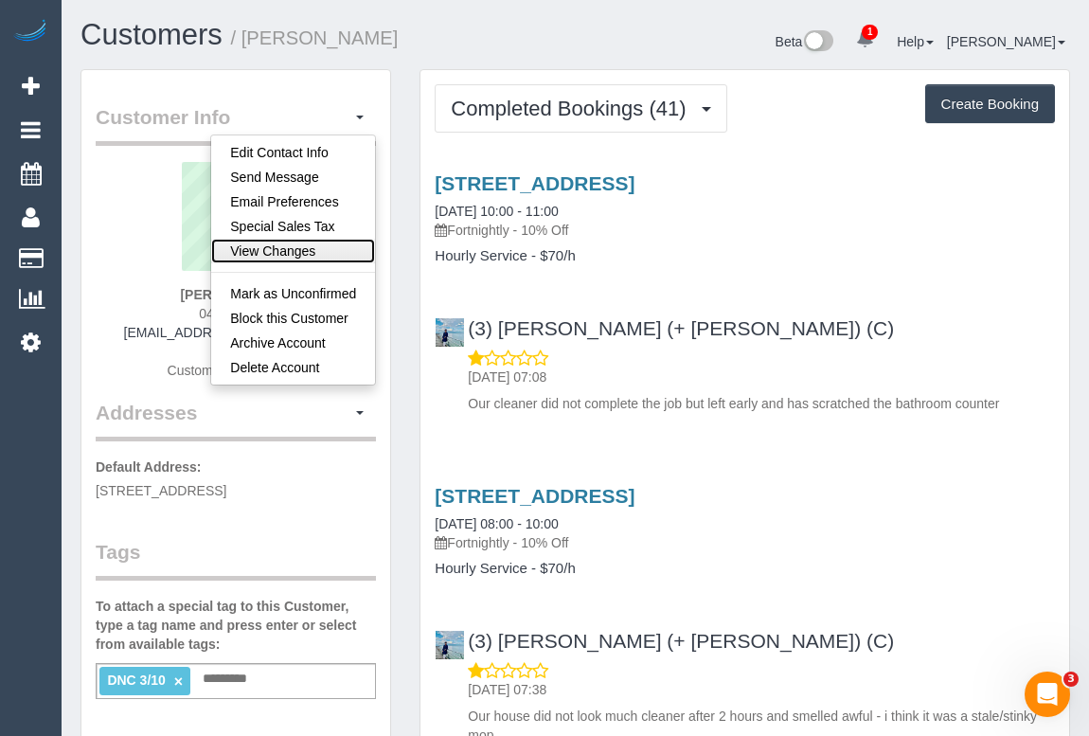 The height and width of the screenshot is (736, 1089). Describe the element at coordinates (573, 108) in the screenshot. I see `span: Completed Bookings (41)` at that location.